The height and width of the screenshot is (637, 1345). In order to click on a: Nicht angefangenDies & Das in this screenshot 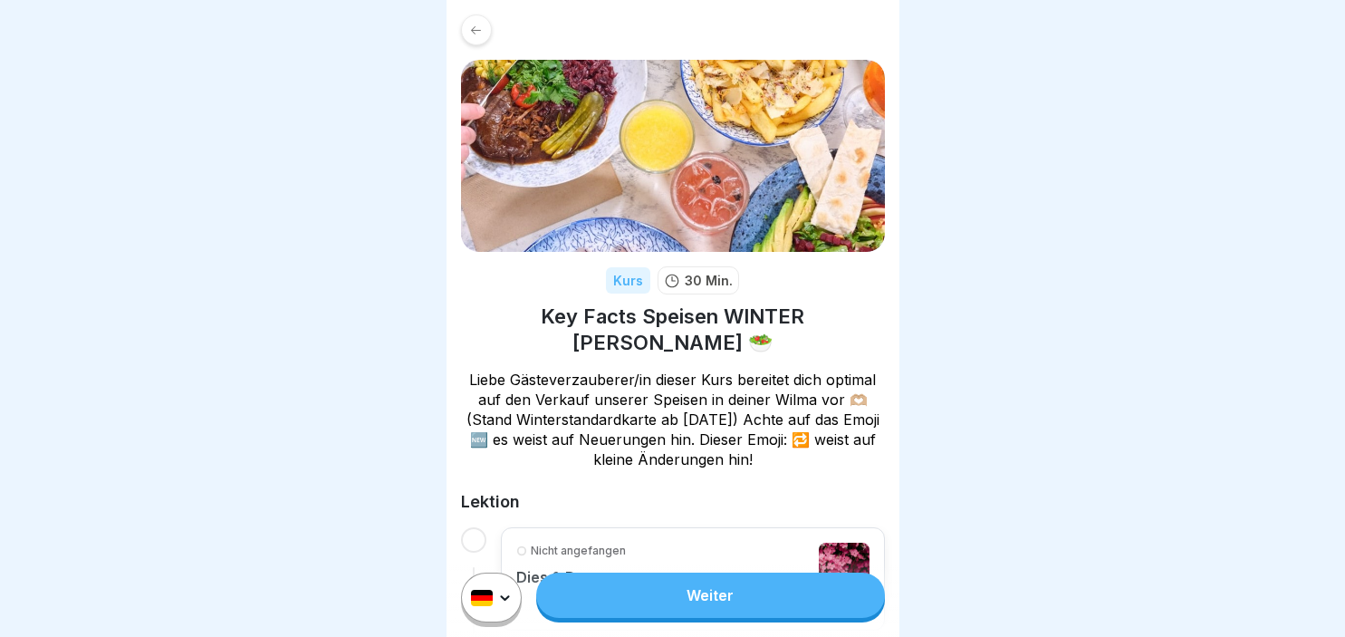, I will do `click(693, 579)`.